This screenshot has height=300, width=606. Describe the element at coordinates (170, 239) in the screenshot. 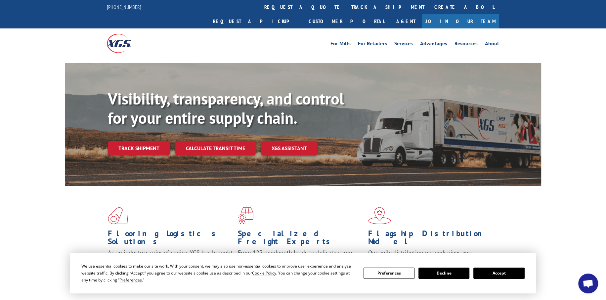

I see `h1: Flooring Logistics Solutions` at that location.